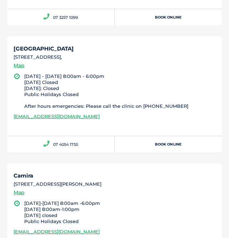 Image resolution: width=229 pixels, height=238 pixels. I want to click on h5: Camira, so click(114, 175).